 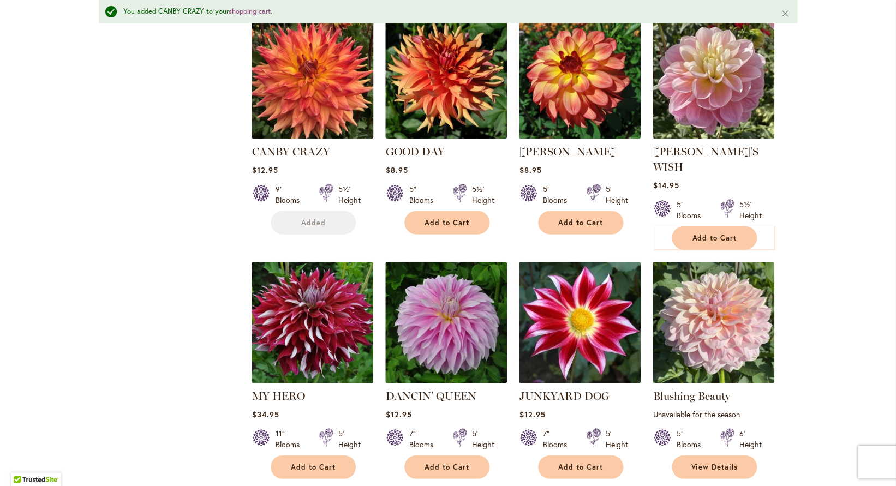 What do you see at coordinates (714, 467) in the screenshot?
I see `a: View Details` at bounding box center [714, 467].